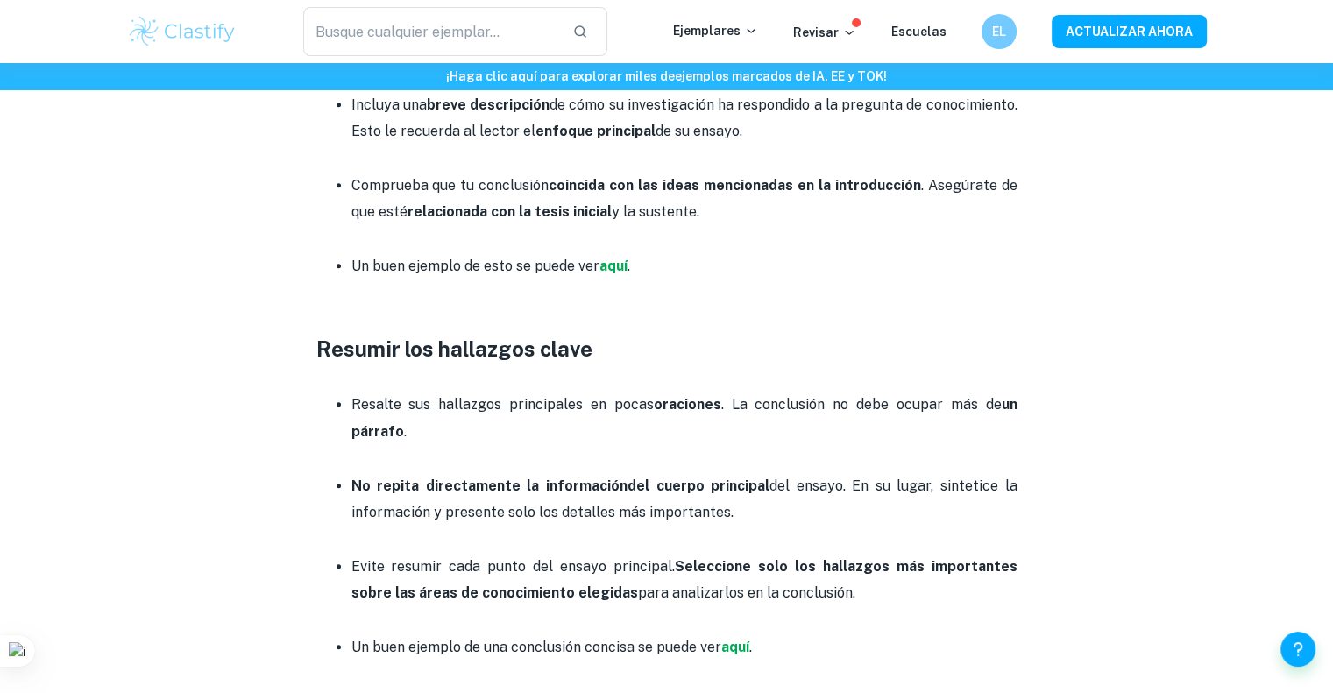 The height and width of the screenshot is (693, 1333). What do you see at coordinates (656, 211) in the screenshot?
I see `font: y la sustente.` at bounding box center [656, 211].